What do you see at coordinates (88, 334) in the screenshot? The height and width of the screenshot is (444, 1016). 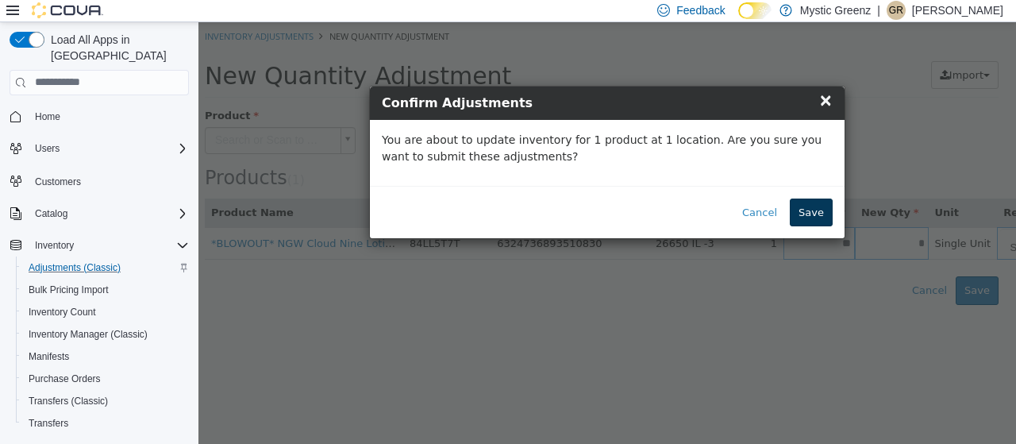 I see `a: Inventory Manager (Classic)` at bounding box center [88, 334].